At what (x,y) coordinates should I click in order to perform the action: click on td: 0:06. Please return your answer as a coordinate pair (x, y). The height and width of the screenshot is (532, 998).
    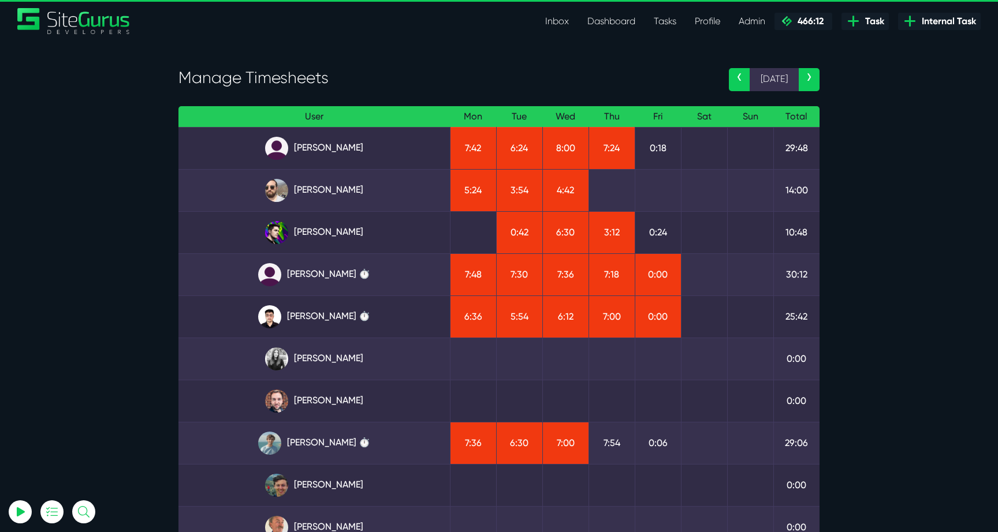
    Looking at the image, I should click on (658, 443).